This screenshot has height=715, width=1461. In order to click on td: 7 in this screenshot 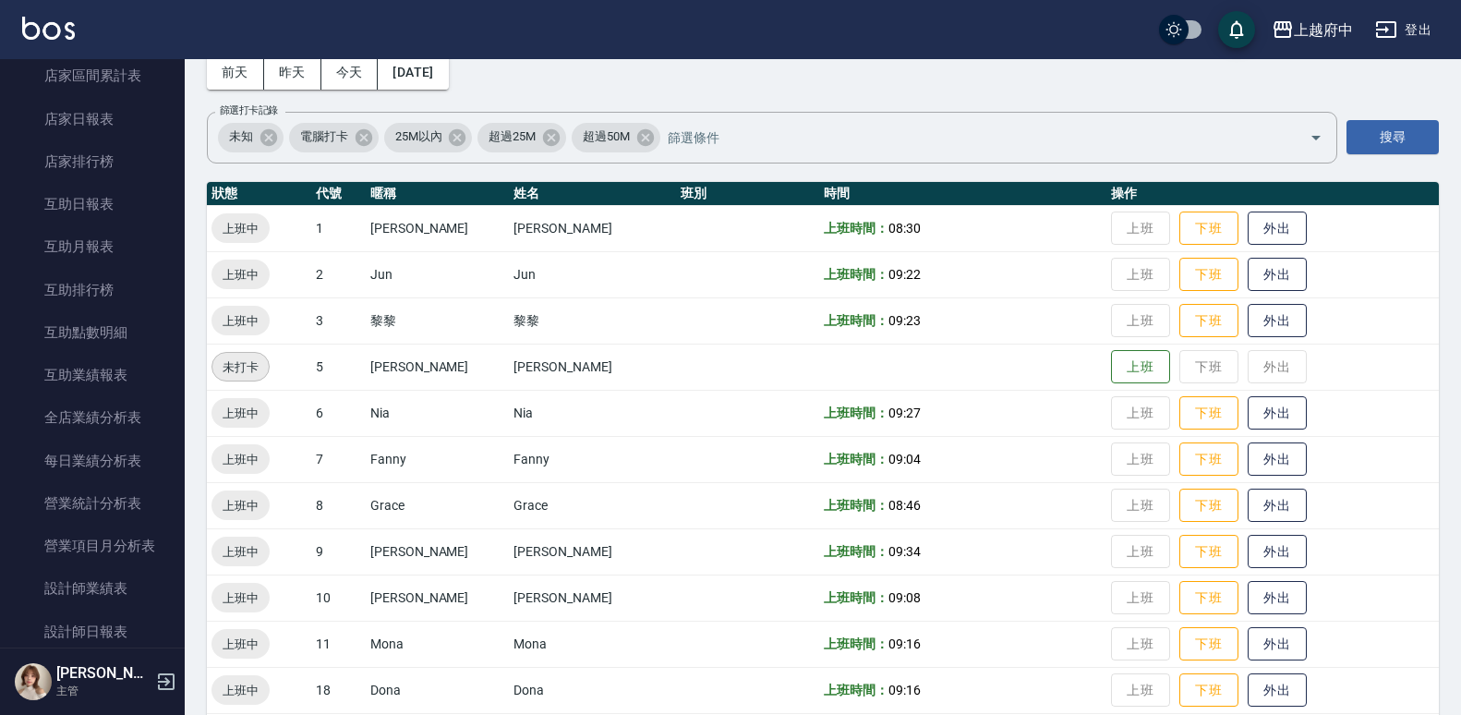, I will do `click(338, 459)`.